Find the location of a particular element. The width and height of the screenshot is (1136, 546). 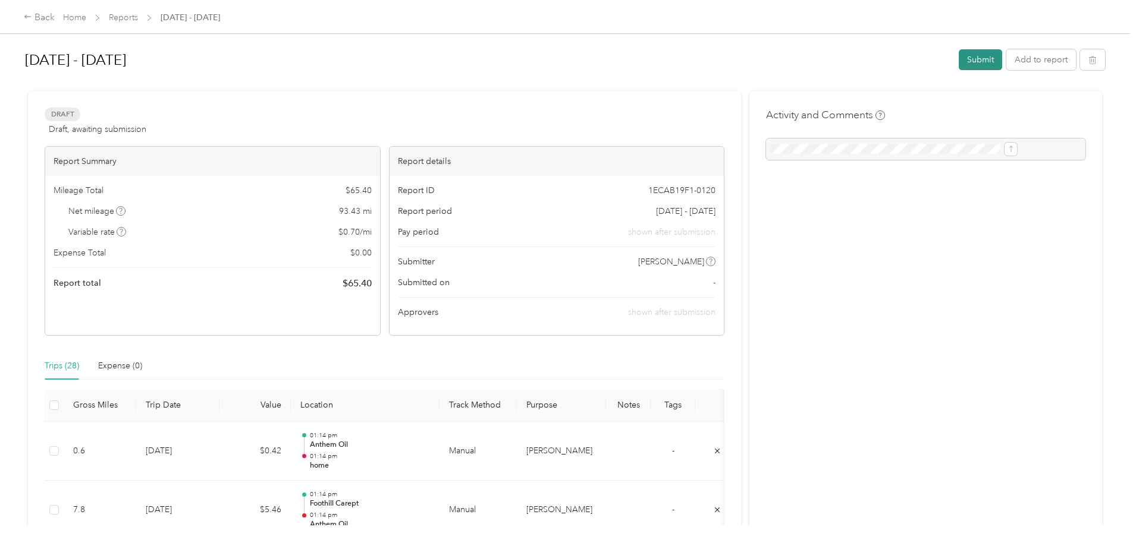

p: home is located at coordinates (370, 466).